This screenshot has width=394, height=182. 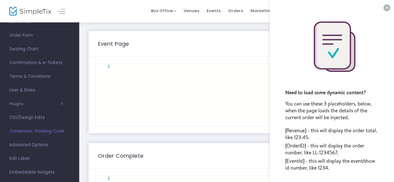 I want to click on span: Embeddable Widgets, so click(x=39, y=172).